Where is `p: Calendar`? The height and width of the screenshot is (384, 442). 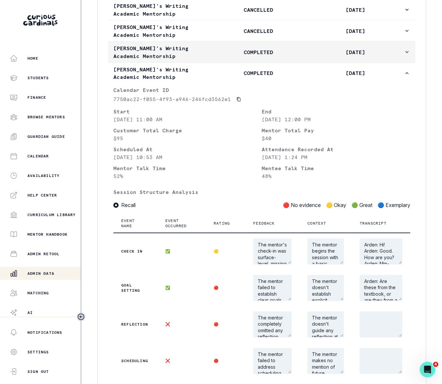
p: Calendar is located at coordinates (38, 156).